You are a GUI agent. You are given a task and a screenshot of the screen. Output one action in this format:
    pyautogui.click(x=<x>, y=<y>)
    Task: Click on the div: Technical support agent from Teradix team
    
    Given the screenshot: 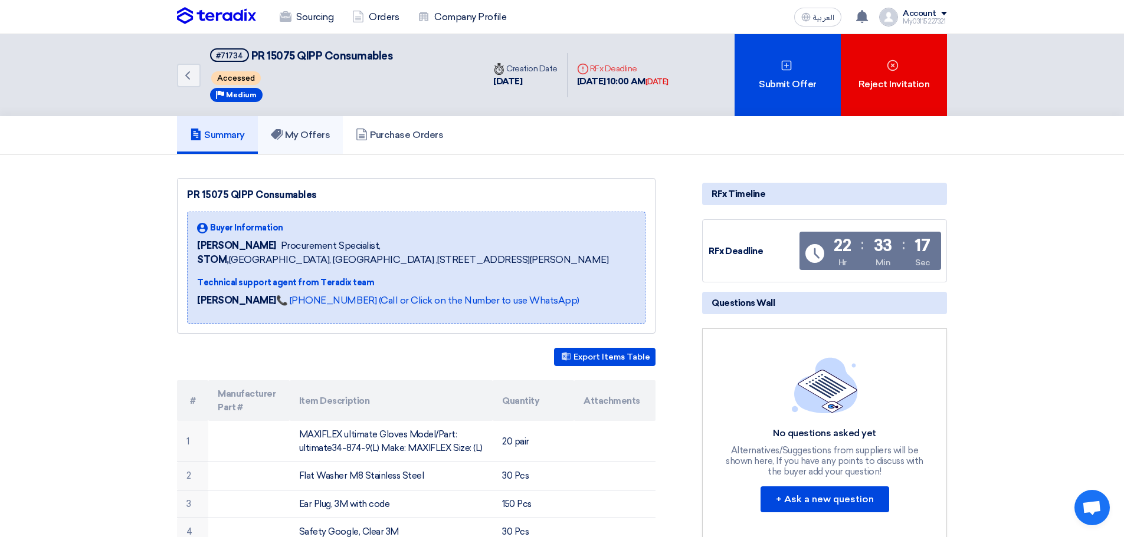 What is the action you would take?
    pyautogui.click(x=402, y=283)
    